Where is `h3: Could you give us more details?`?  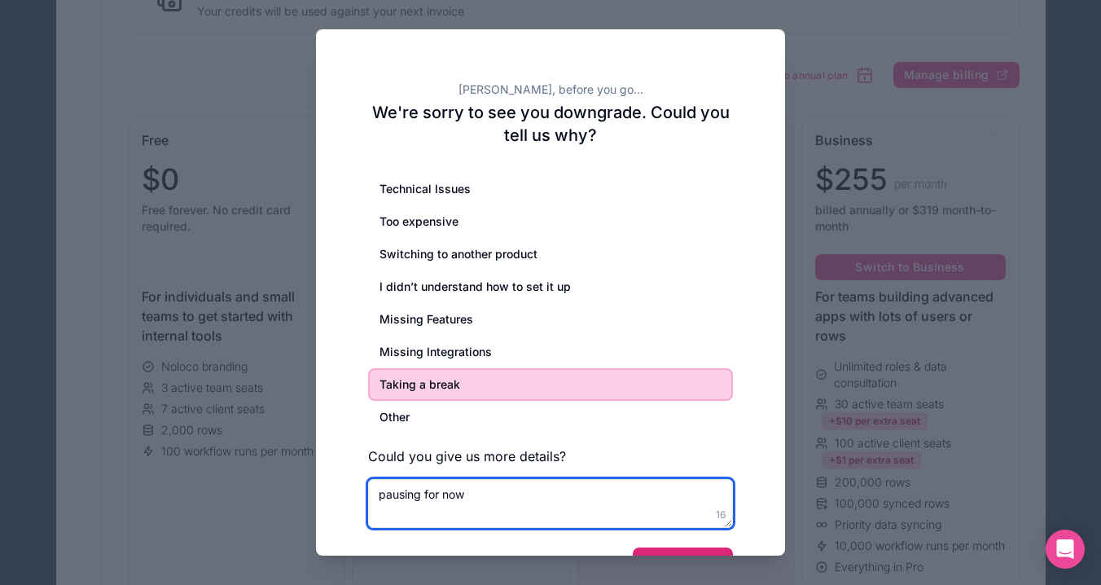 h3: Could you give us more details? is located at coordinates (550, 456).